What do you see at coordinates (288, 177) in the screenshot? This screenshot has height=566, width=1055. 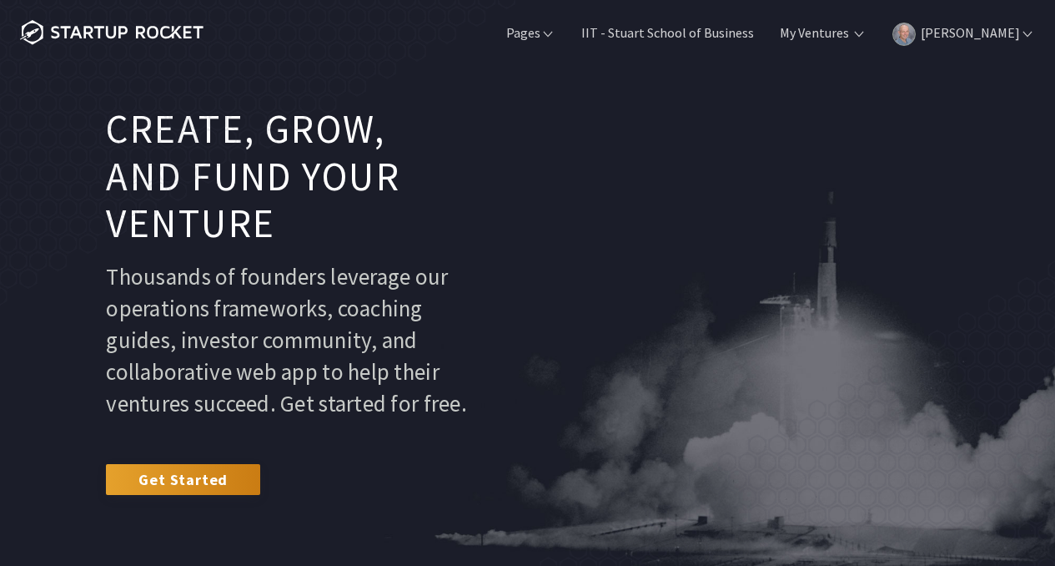 I see `h1: Create, grow, and fund your venture` at bounding box center [288, 177].